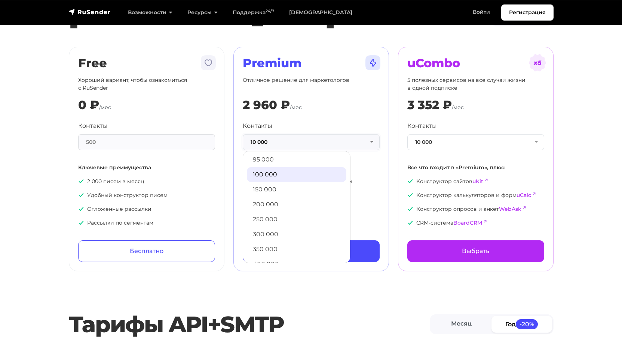  I want to click on a: 100 000, so click(297, 175).